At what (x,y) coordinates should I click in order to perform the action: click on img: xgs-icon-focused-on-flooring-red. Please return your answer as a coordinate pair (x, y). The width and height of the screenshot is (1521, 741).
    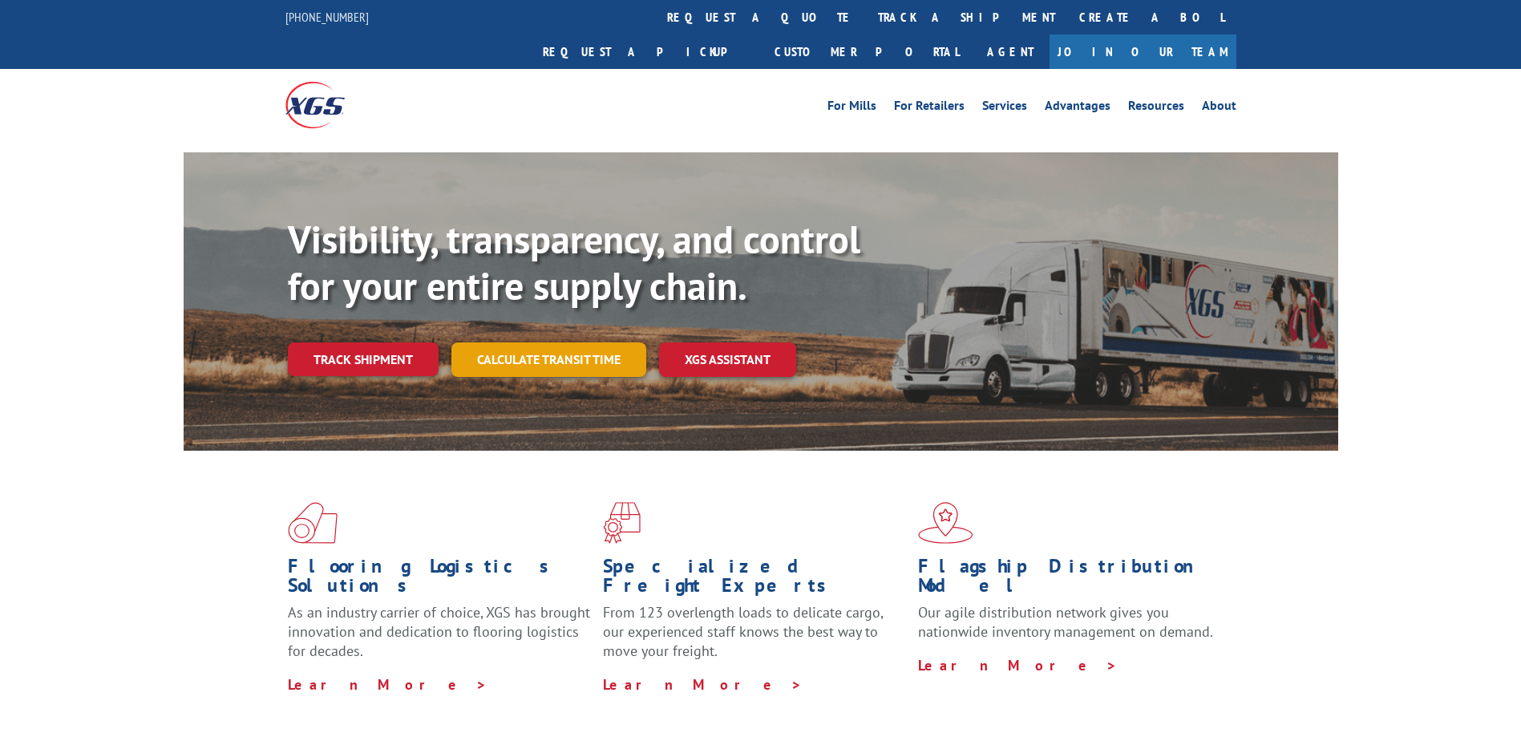
    Looking at the image, I should click on (622, 523).